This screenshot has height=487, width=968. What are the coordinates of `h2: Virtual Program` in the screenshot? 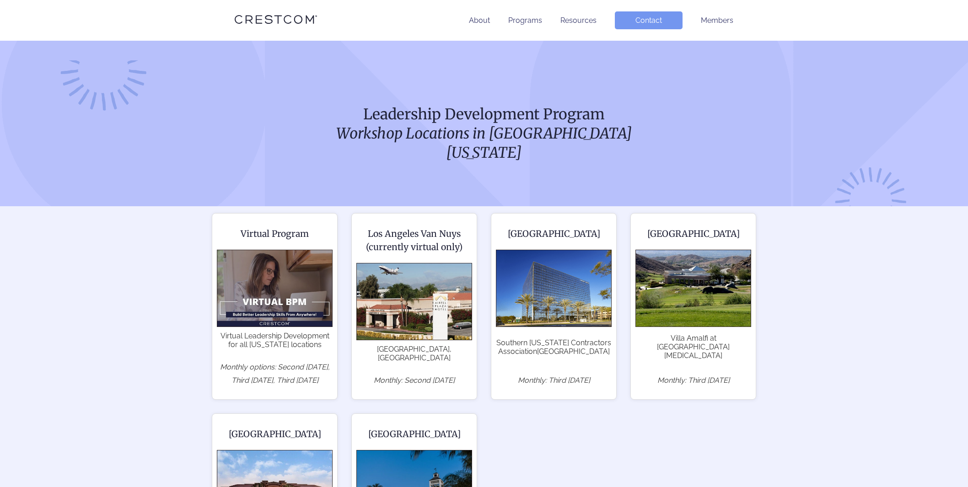 It's located at (275, 234).